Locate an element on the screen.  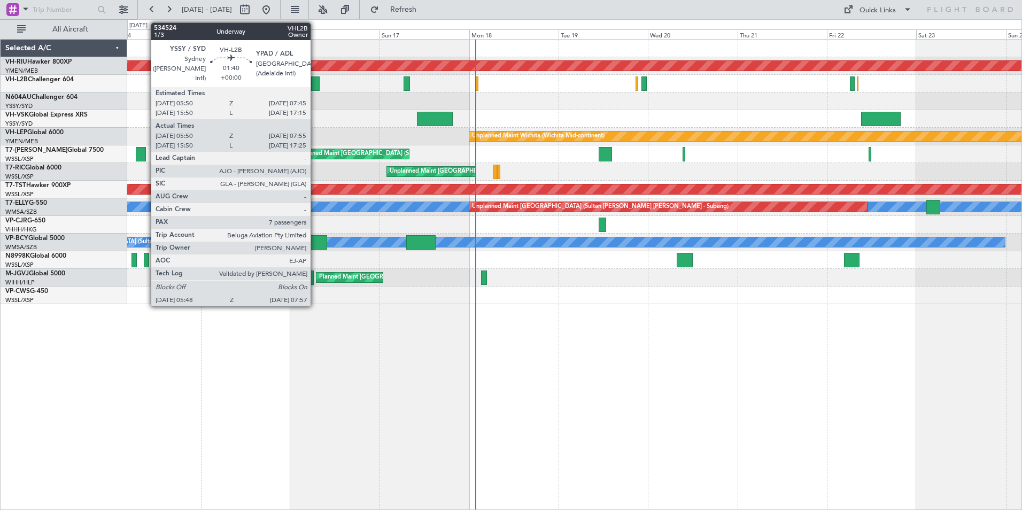
span: T7-TST is located at coordinates (15, 185).